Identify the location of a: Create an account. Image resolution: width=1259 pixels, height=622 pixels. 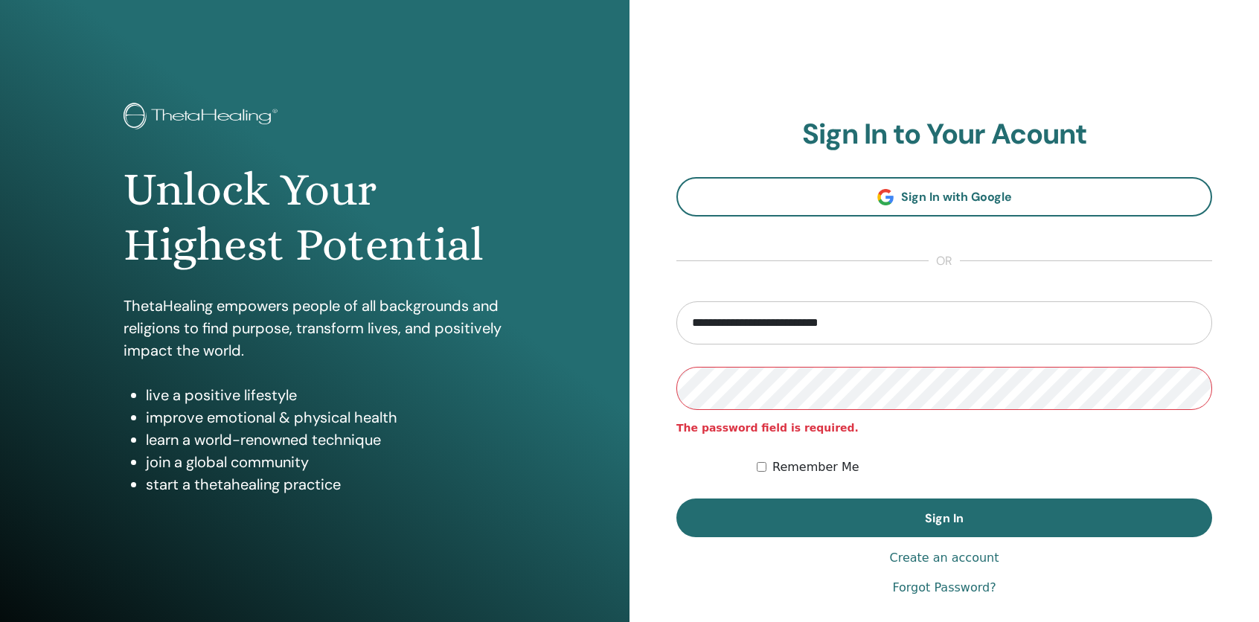
(944, 558).